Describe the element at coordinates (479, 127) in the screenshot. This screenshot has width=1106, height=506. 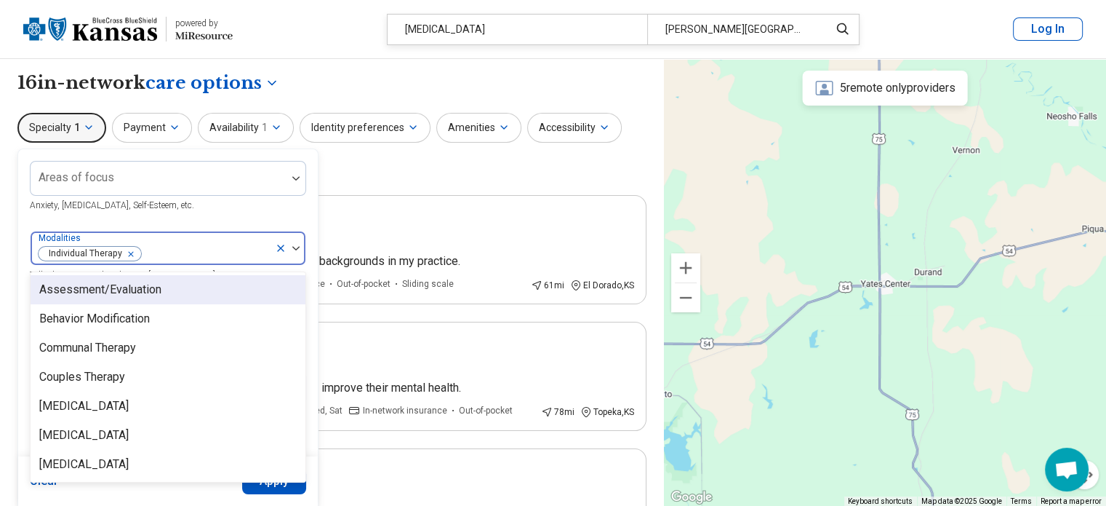
I see `button: Amenities` at that location.